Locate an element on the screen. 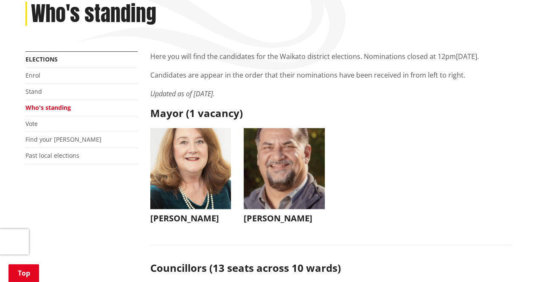  a: Who's standing is located at coordinates (48, 107).